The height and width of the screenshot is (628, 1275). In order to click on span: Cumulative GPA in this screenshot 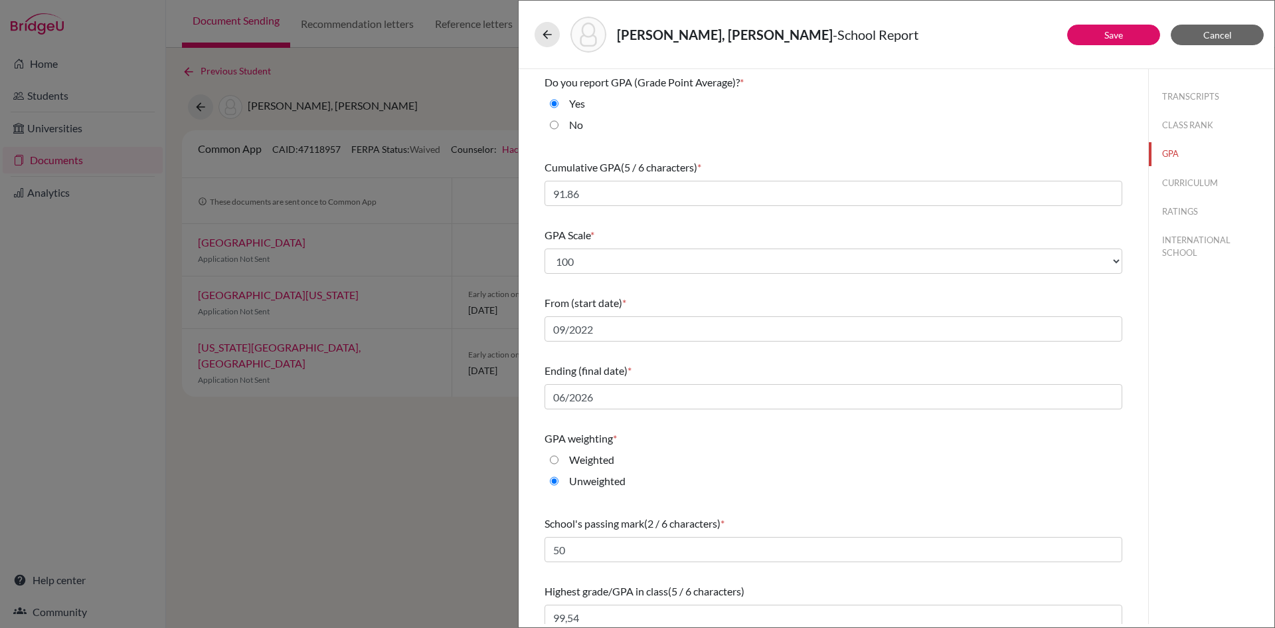, I will do `click(582, 167)`.